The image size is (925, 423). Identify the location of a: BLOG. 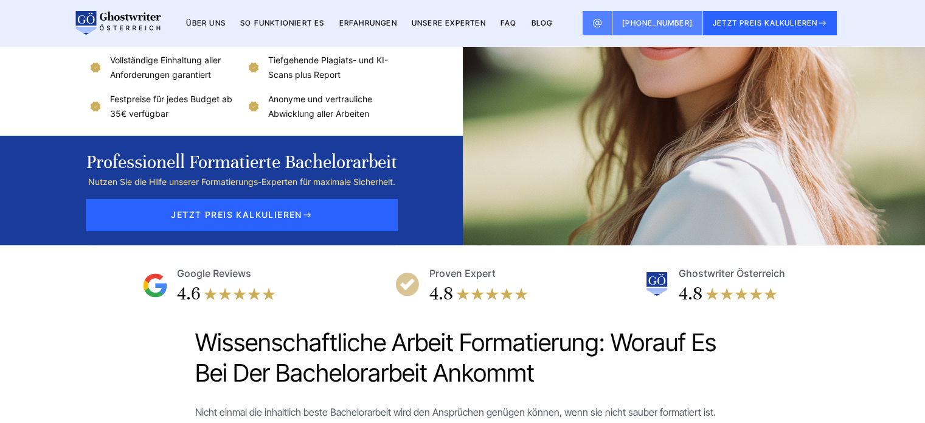
(541, 23).